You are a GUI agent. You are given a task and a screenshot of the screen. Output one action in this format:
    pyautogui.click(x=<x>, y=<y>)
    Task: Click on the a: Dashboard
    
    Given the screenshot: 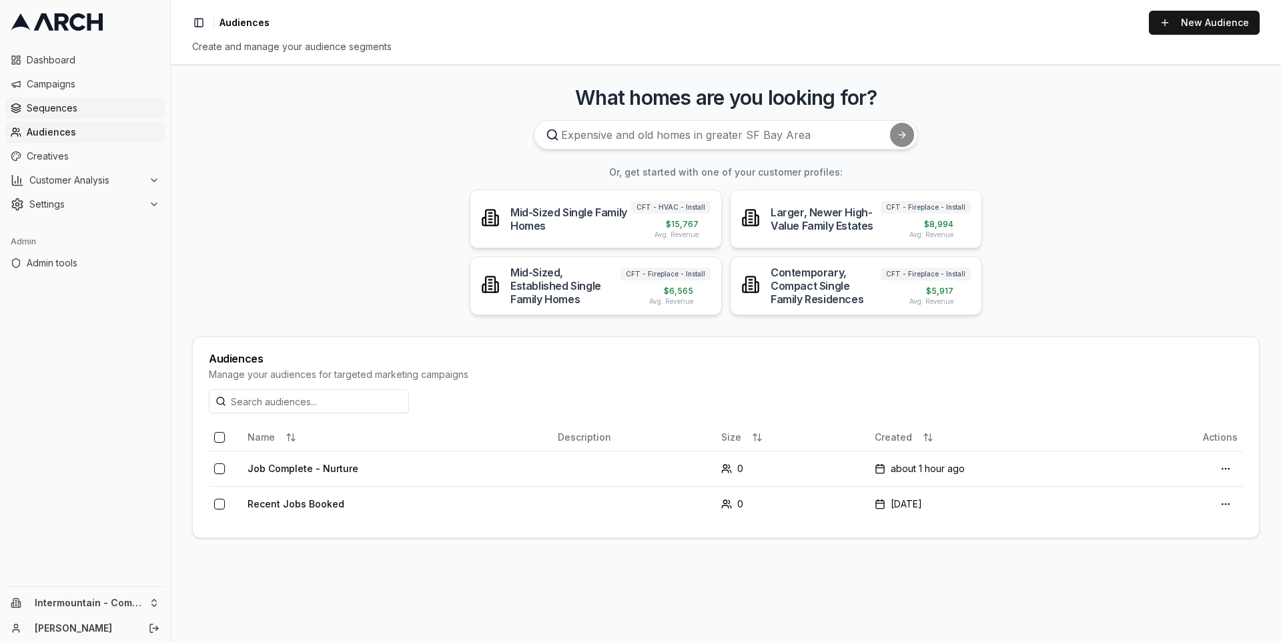 What is the action you would take?
    pyautogui.click(x=85, y=60)
    